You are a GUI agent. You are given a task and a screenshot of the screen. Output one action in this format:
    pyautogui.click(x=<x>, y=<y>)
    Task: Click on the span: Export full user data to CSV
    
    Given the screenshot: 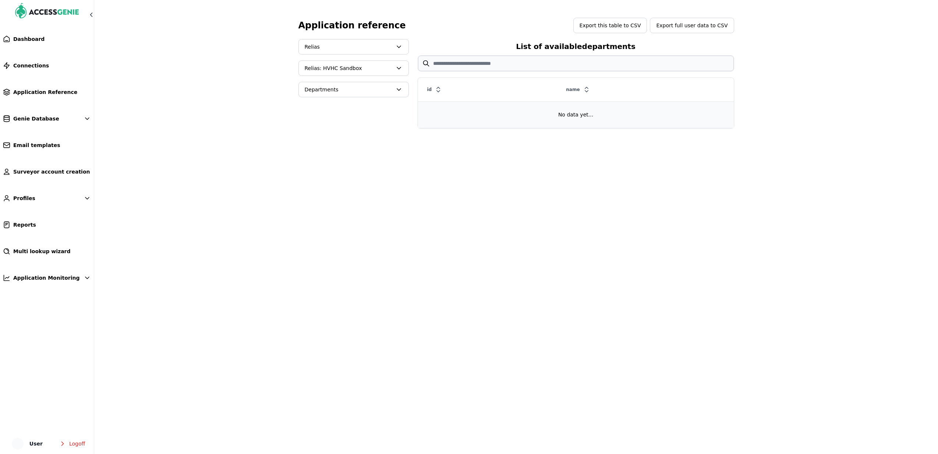 What is the action you would take?
    pyautogui.click(x=692, y=25)
    